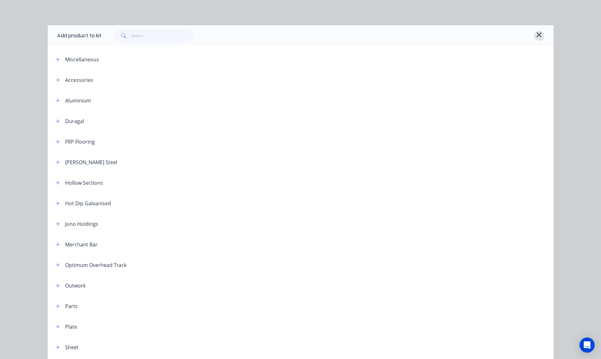 This screenshot has width=601, height=359. Describe the element at coordinates (88, 203) in the screenshot. I see `div: Hot Dip Galvanised` at that location.